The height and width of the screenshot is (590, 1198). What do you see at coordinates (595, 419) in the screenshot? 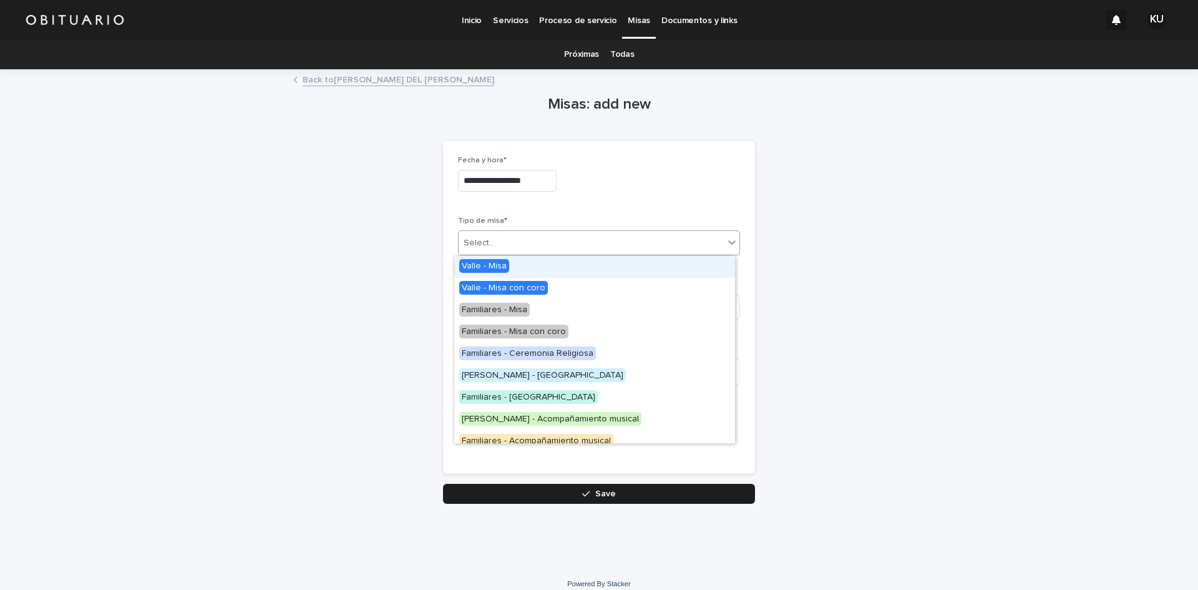
I see `div: Valle - Acompañamiento musical` at bounding box center [595, 419].